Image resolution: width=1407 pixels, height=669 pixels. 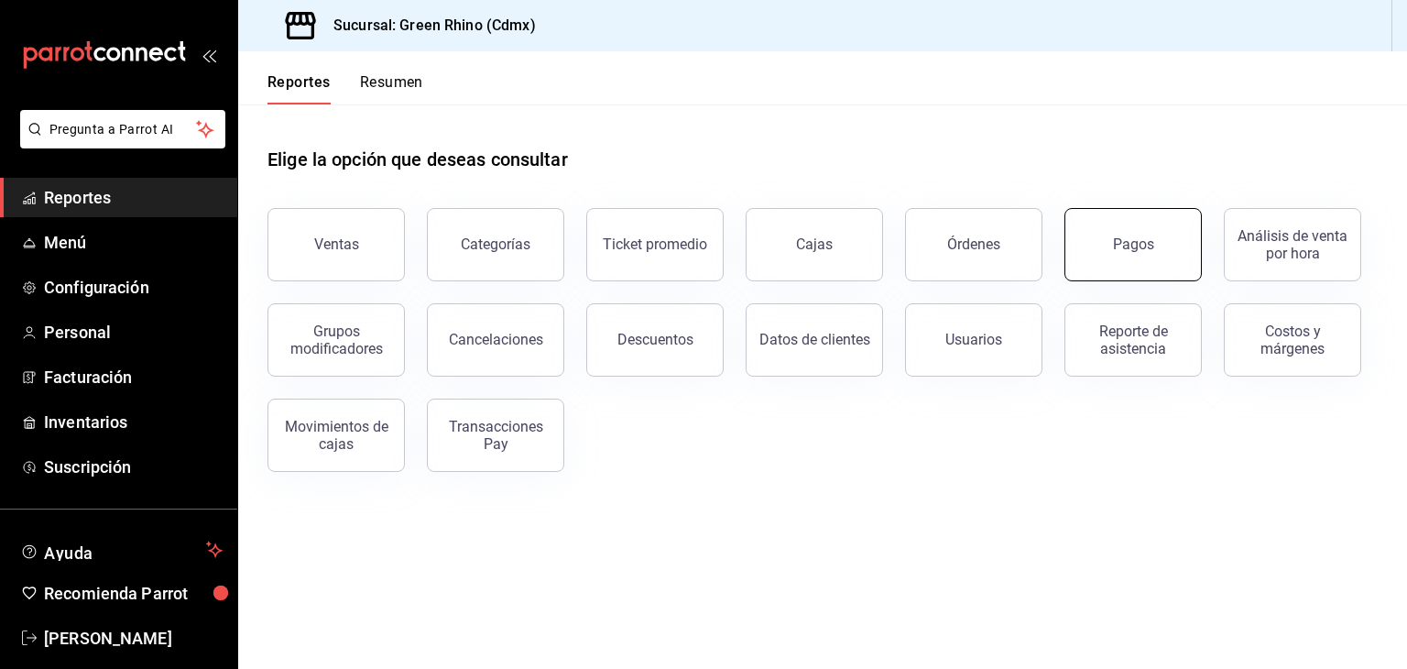 What do you see at coordinates (119, 142) in the screenshot?
I see `a: Pregunta a Parrot AI` at bounding box center [119, 142].